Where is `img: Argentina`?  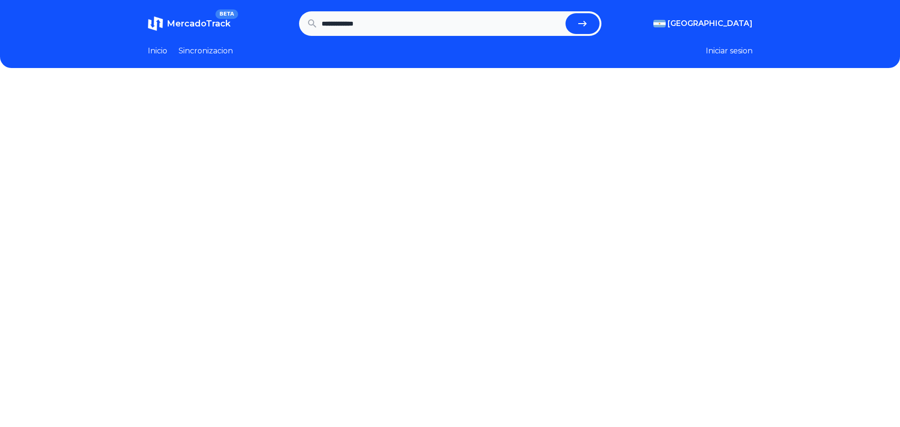 img: Argentina is located at coordinates (659, 24).